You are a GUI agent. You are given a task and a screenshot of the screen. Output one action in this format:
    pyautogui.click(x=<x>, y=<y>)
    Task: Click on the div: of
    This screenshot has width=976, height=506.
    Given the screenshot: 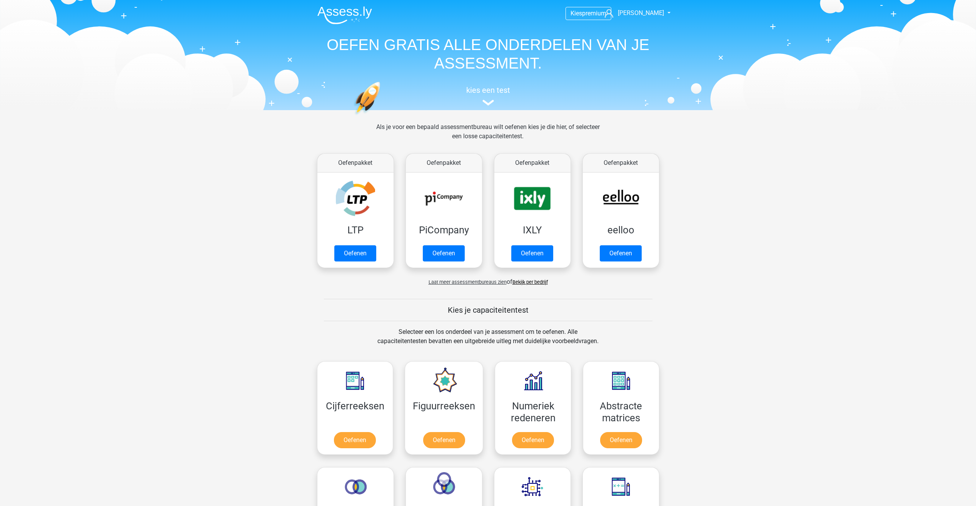 What is the action you would take?
    pyautogui.click(x=488, y=279)
    